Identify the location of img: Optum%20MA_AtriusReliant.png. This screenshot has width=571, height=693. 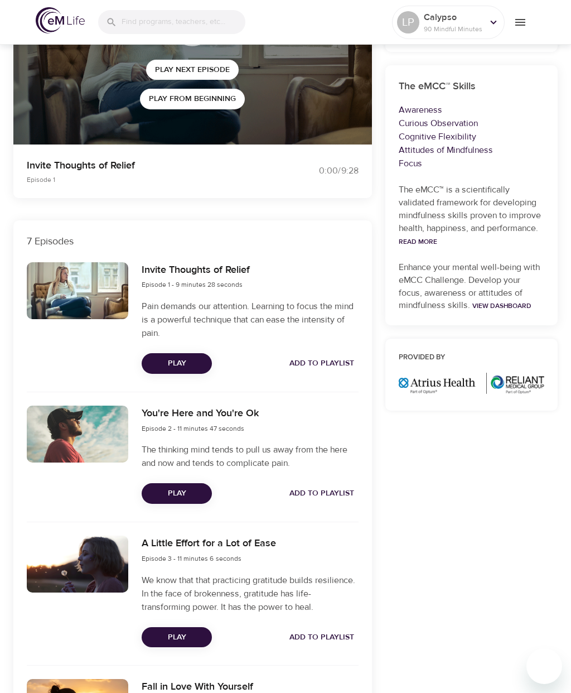
(471, 382).